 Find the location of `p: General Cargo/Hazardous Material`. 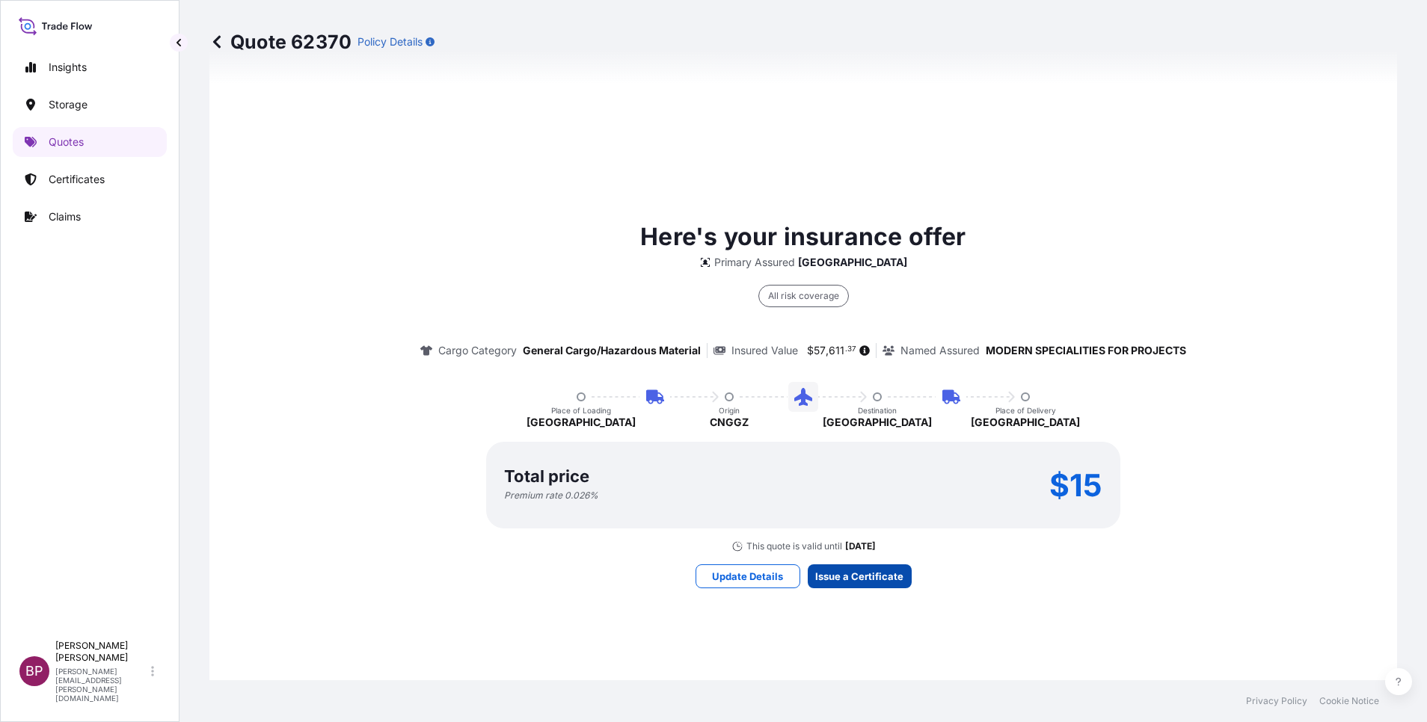

p: General Cargo/Hazardous Material is located at coordinates (612, 351).